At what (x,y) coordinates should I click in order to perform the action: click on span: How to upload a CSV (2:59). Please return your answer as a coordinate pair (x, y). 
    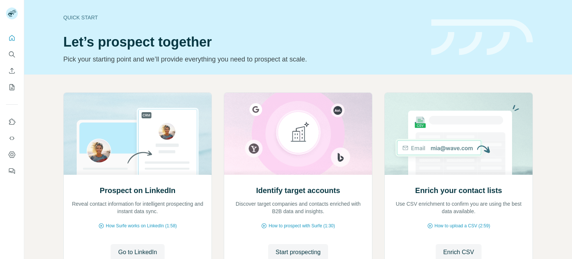
    Looking at the image, I should click on (462, 226).